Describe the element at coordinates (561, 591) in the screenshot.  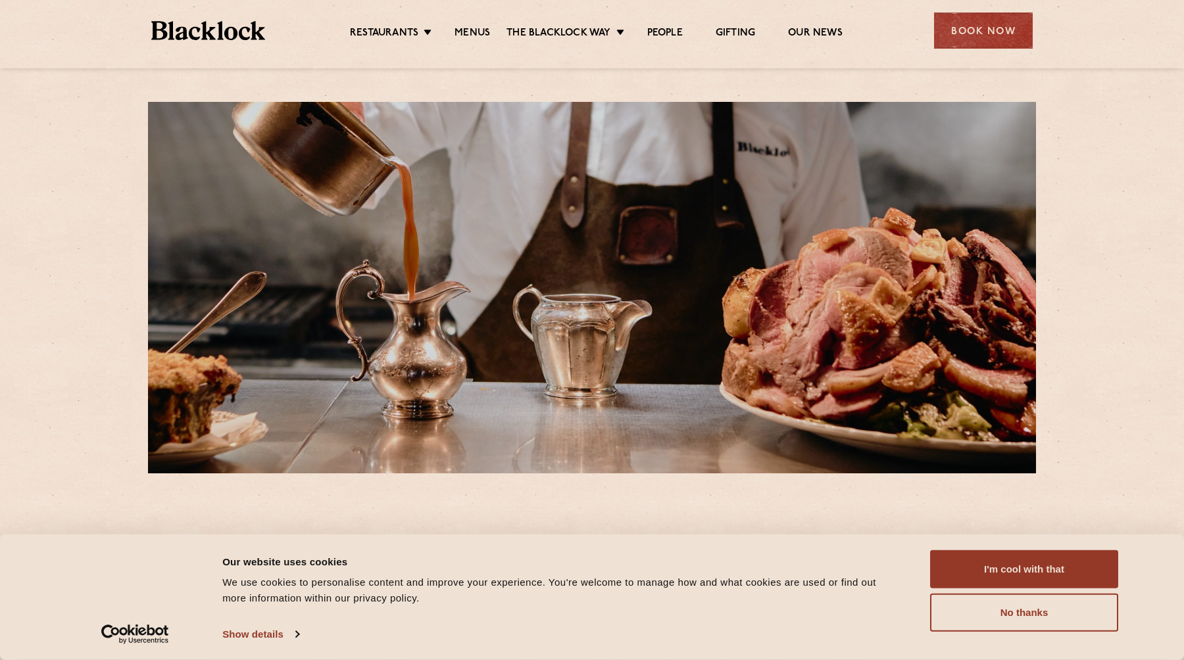
I see `div: We use cookies to personalise content and improve your experience. You're welcome to manage how a...` at that location.